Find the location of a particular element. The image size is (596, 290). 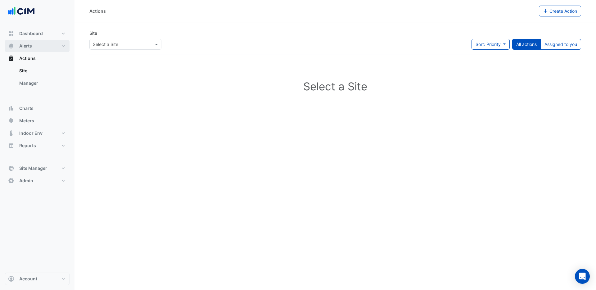

button: Create Action is located at coordinates (560, 11).